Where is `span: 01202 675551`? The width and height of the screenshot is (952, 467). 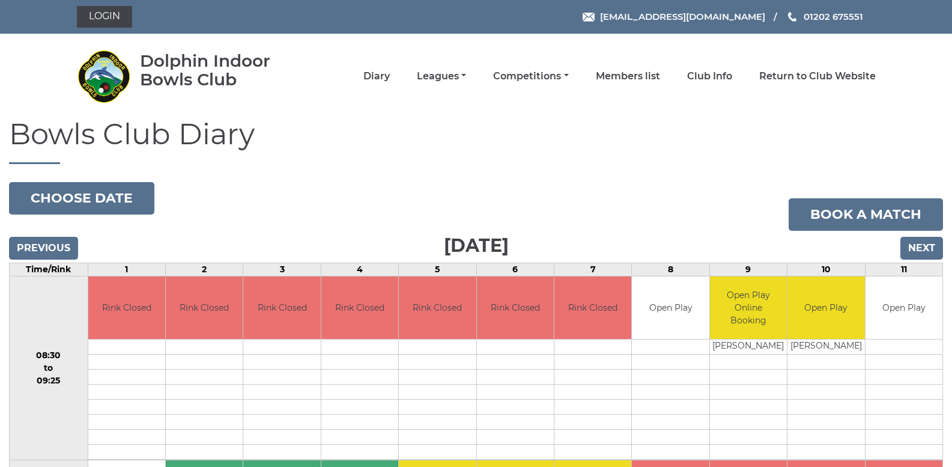
span: 01202 675551 is located at coordinates (833, 16).